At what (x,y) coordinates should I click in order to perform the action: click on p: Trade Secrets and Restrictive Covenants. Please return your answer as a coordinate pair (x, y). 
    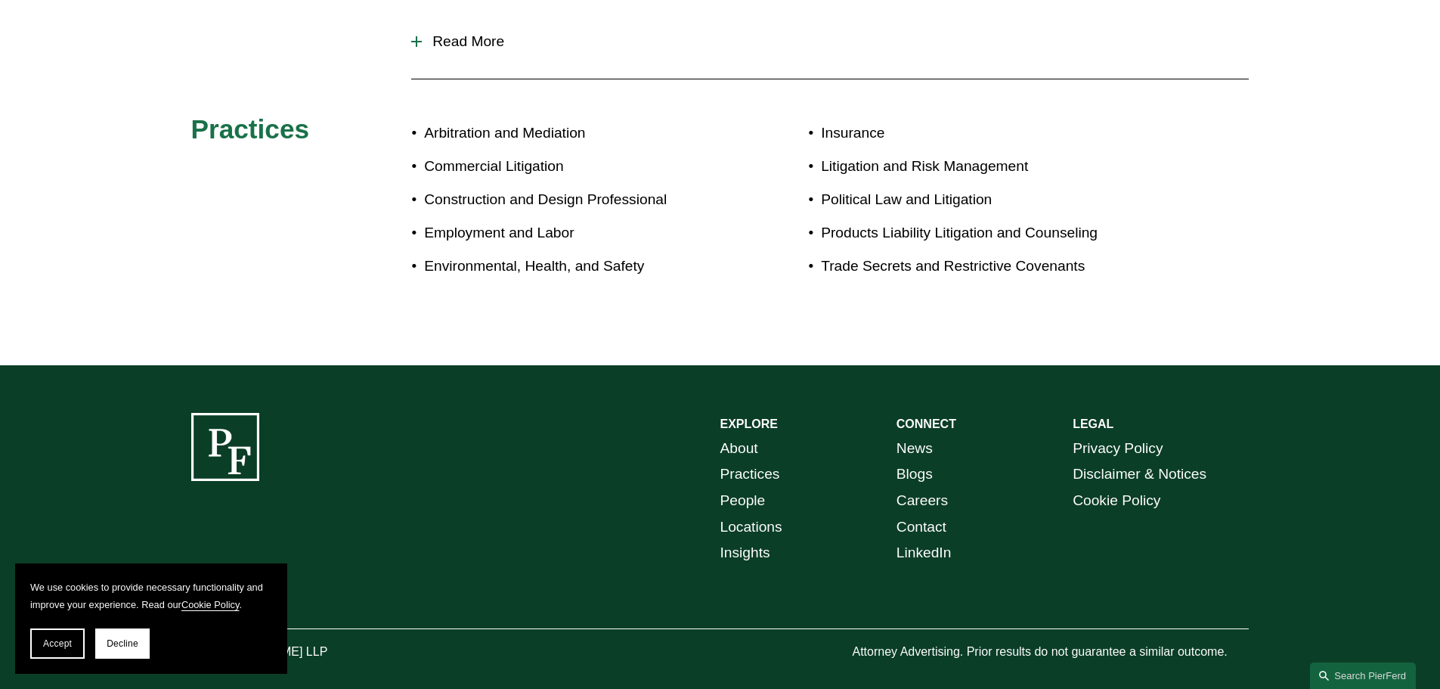
    Looking at the image, I should click on (991, 266).